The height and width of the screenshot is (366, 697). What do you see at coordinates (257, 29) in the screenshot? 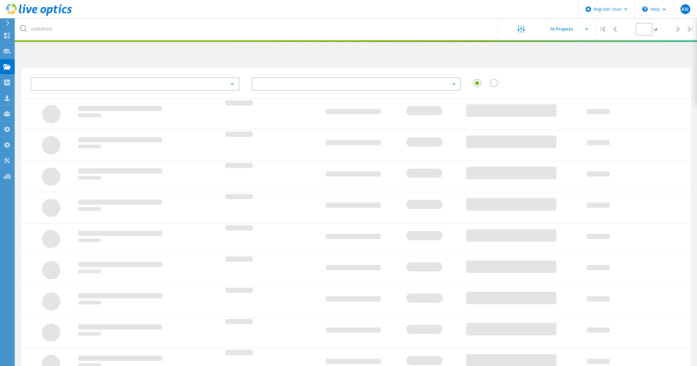
I see `input: undefined` at bounding box center [257, 29].